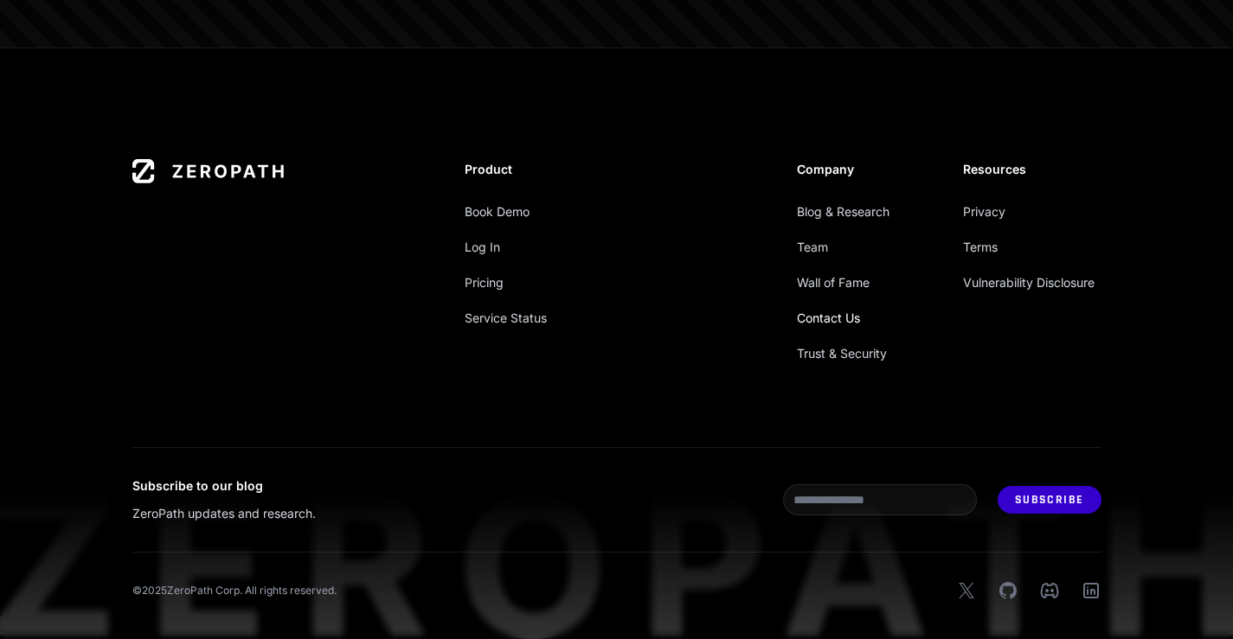 The width and height of the screenshot is (1233, 639). Describe the element at coordinates (1029, 282) in the screenshot. I see `a: Vulnerability Disclosure` at that location.